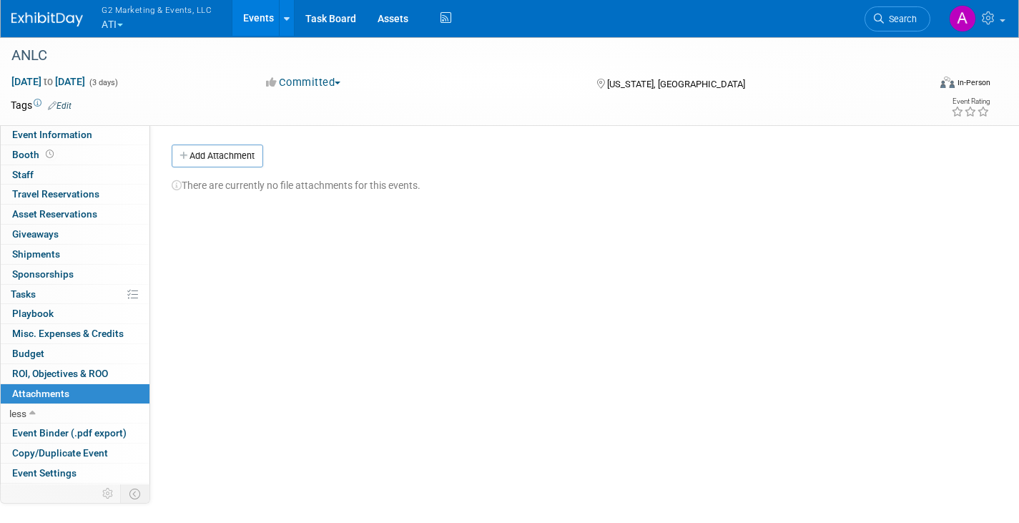 Image resolution: width=1019 pixels, height=523 pixels. Describe the element at coordinates (135, 494) in the screenshot. I see `td: Toggle Event Tabs` at that location.